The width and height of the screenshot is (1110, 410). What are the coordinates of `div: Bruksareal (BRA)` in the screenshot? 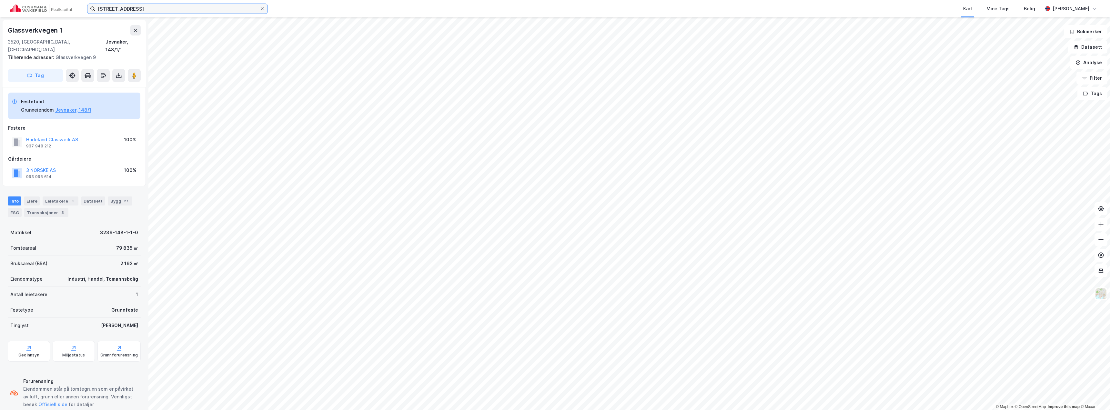 It's located at (29, 264).